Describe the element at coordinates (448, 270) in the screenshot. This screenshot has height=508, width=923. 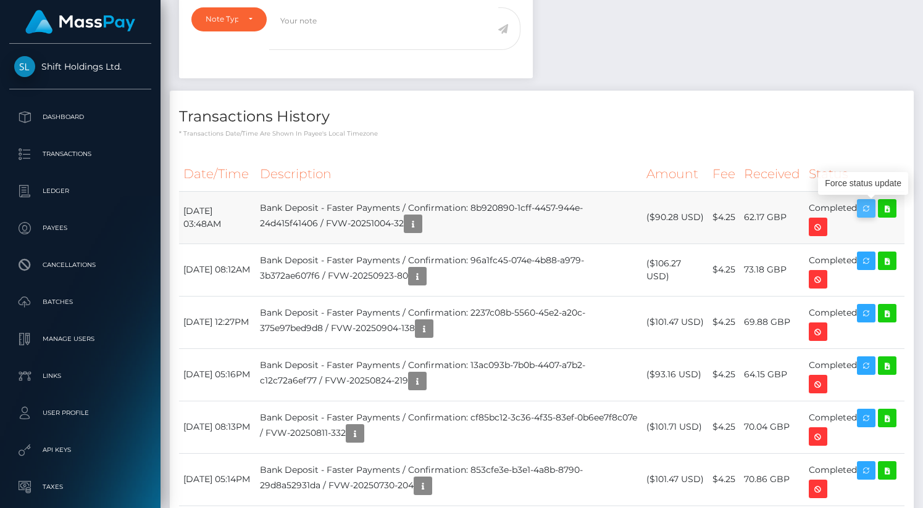
I see `td: Bank Deposit - Faster Payments / Confirmation: 96a1fc45-074e-4b88-a979-3b372ae607f6 / FVW-2025092...` at that location.